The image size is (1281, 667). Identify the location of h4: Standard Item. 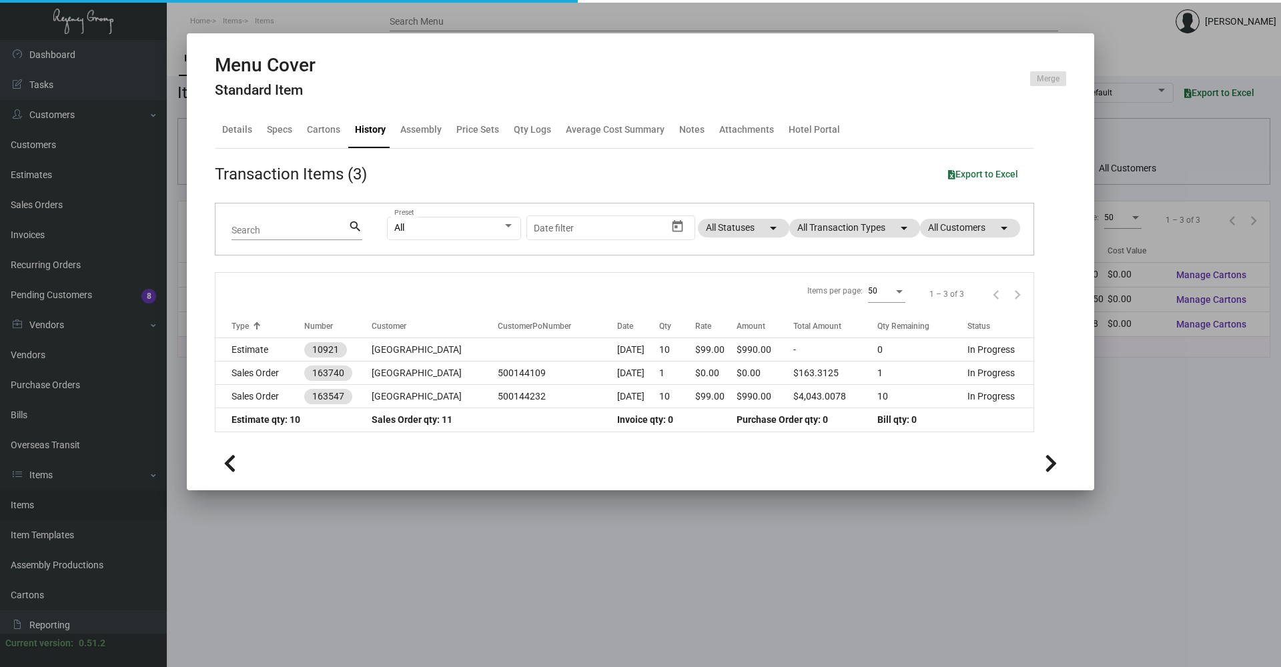
(265, 90).